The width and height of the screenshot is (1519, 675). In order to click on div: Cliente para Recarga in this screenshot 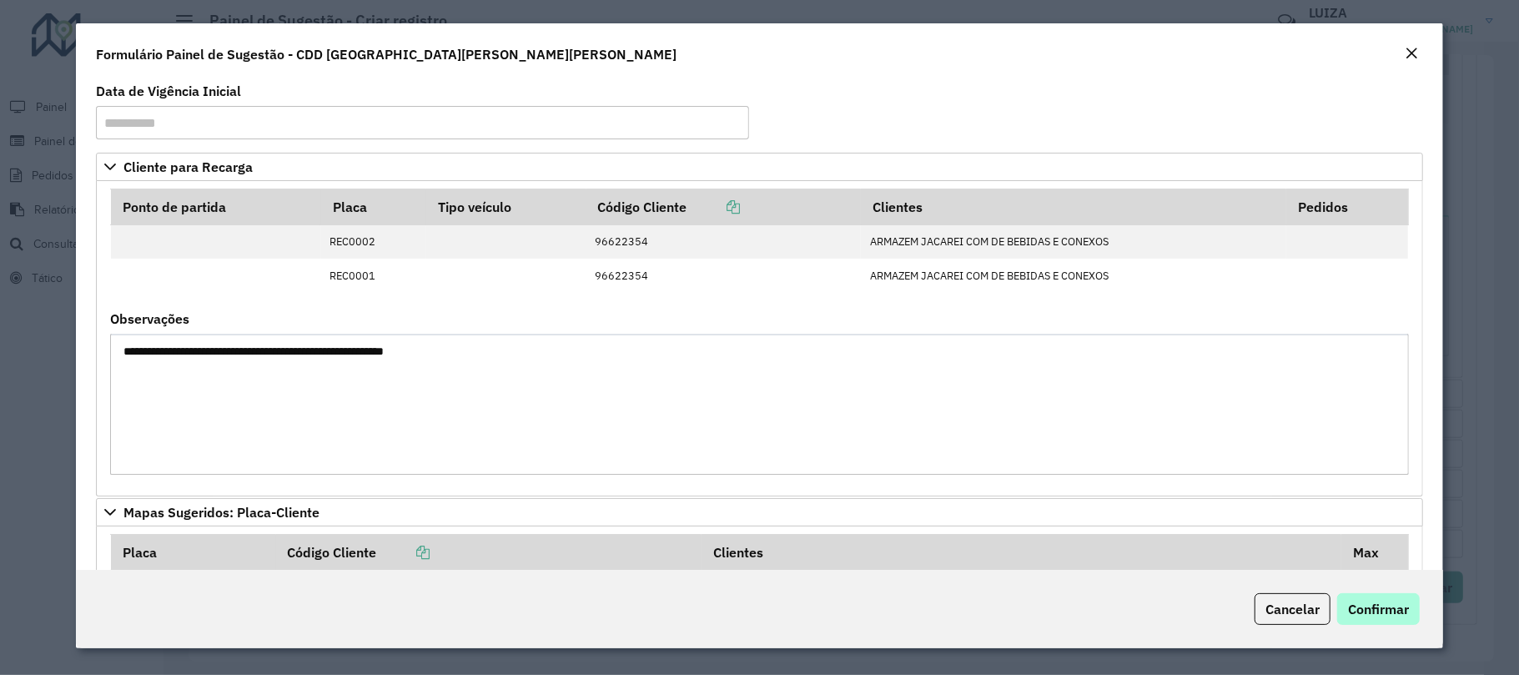, I will do `click(759, 339)`.